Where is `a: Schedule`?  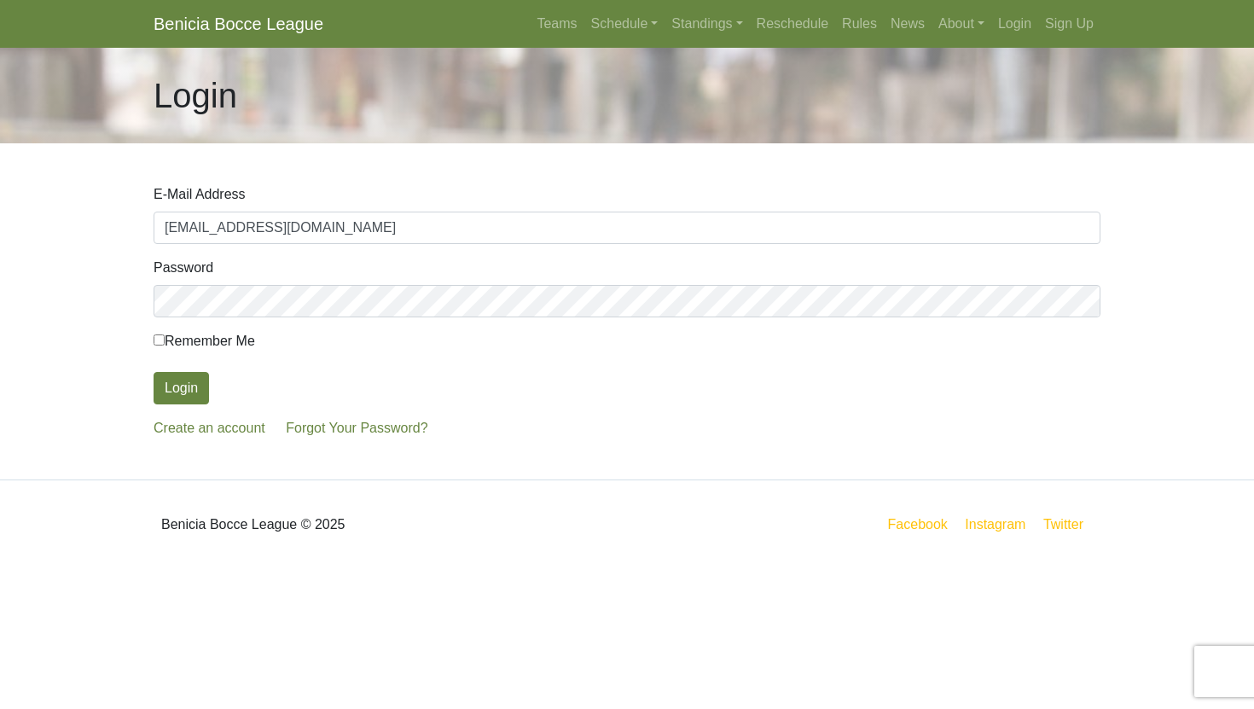
a: Schedule is located at coordinates (625, 24).